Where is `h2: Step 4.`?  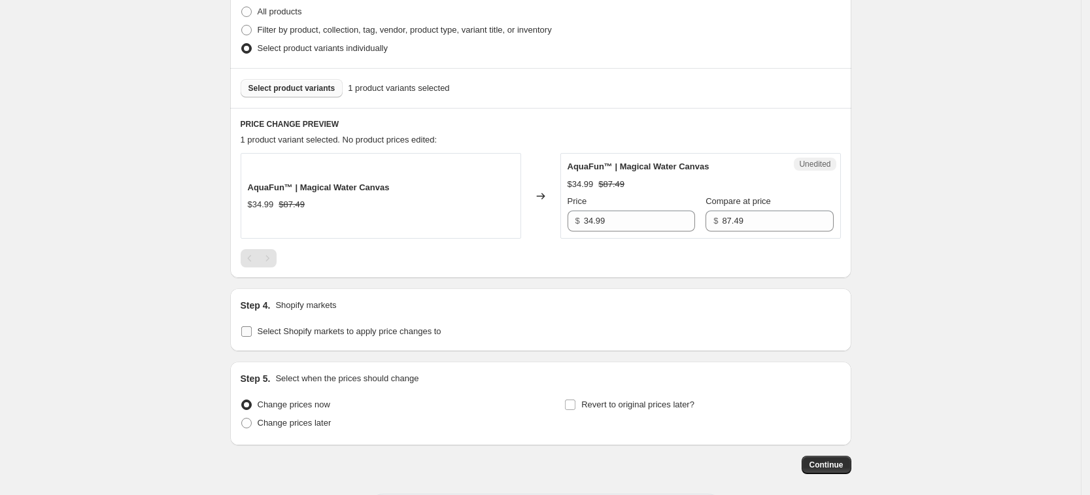 h2: Step 4. is located at coordinates (256, 305).